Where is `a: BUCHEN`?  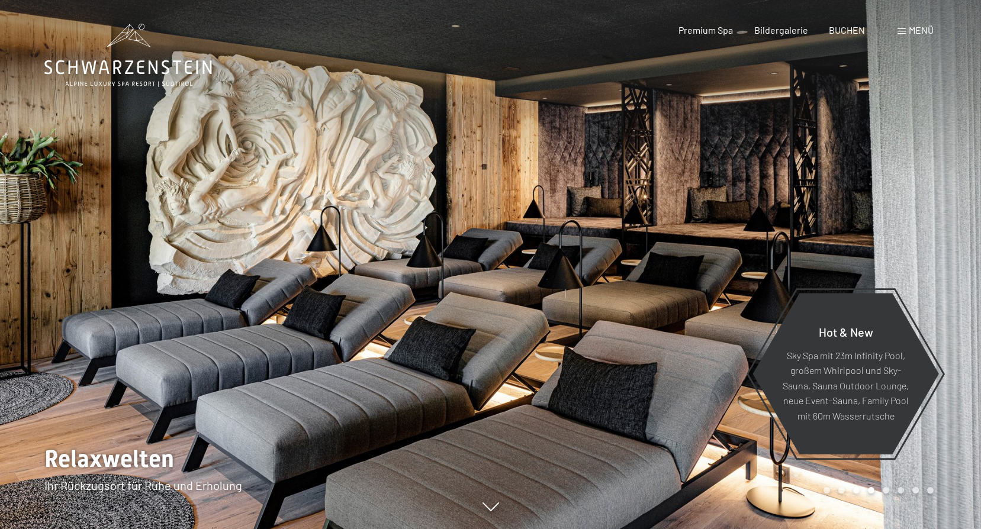
a: BUCHEN is located at coordinates (847, 30).